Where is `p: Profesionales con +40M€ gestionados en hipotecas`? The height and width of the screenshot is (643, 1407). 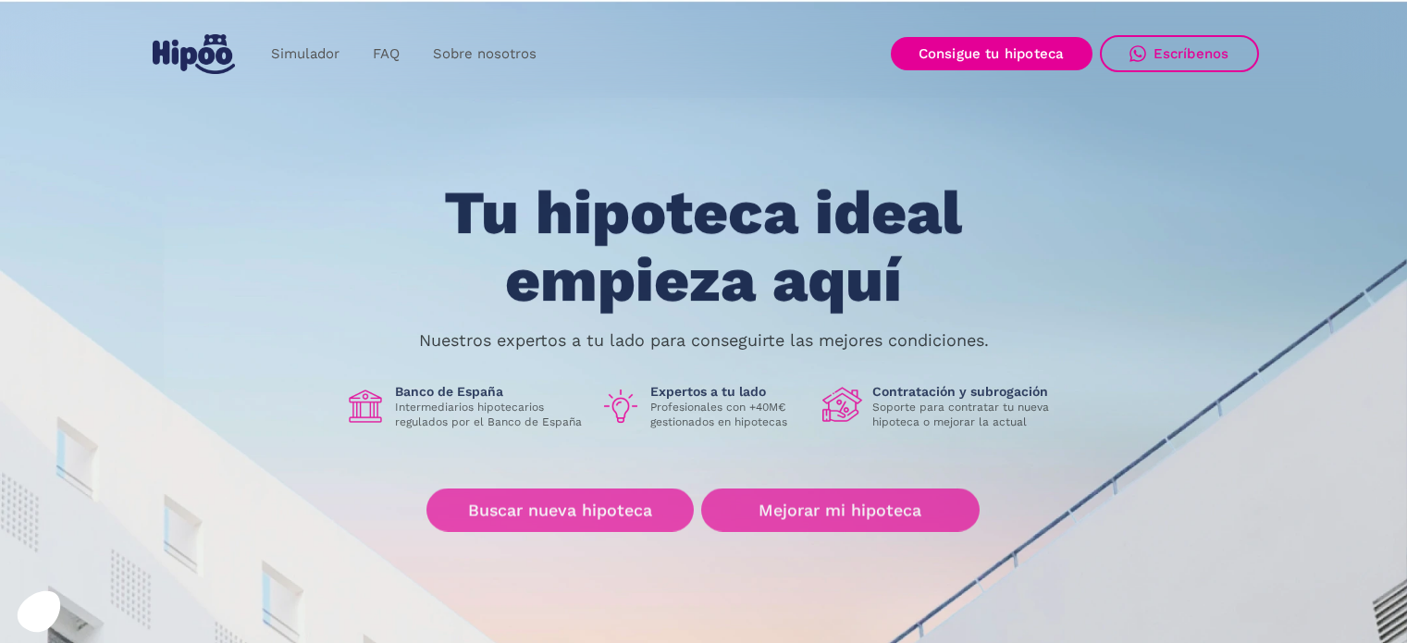
p: Profesionales con +40M€ gestionados en hipotecas is located at coordinates (729, 414).